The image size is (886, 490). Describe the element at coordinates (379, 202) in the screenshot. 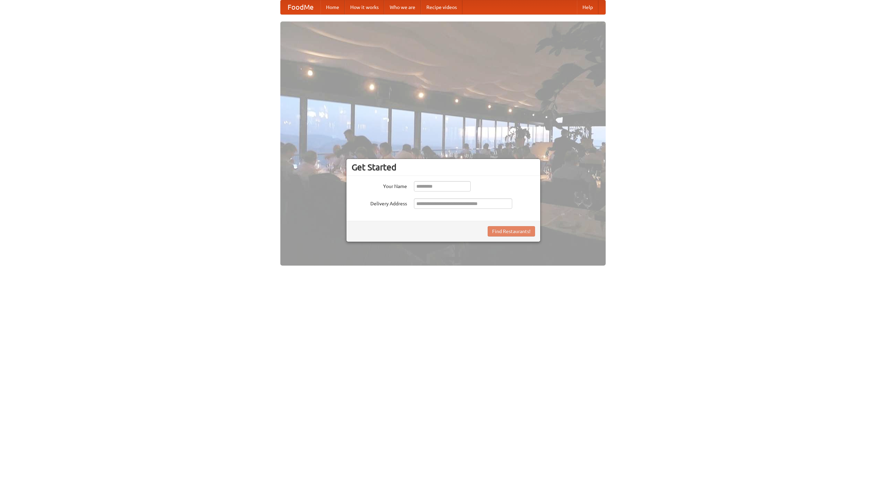

I see `label: Delivery Address` at that location.